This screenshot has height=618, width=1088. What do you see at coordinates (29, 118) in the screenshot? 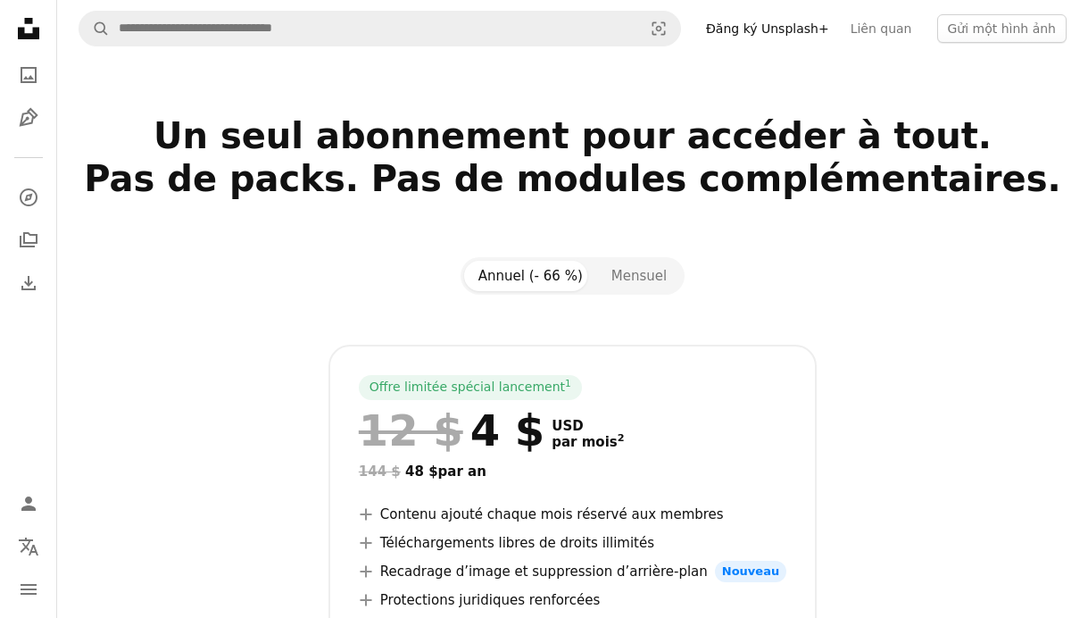
I see `a: Hình minh họa` at bounding box center [29, 118].